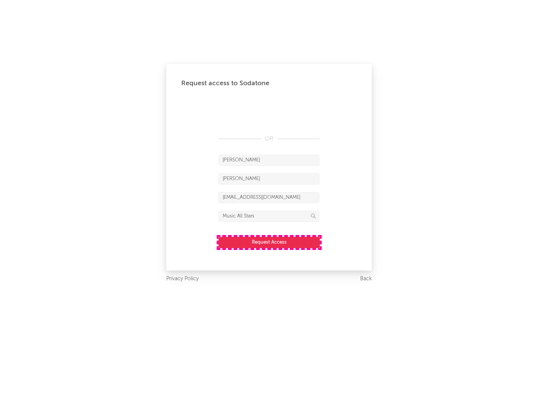 The height and width of the screenshot is (411, 538). What do you see at coordinates (269, 198) in the screenshot?
I see `input: Email` at bounding box center [269, 198].